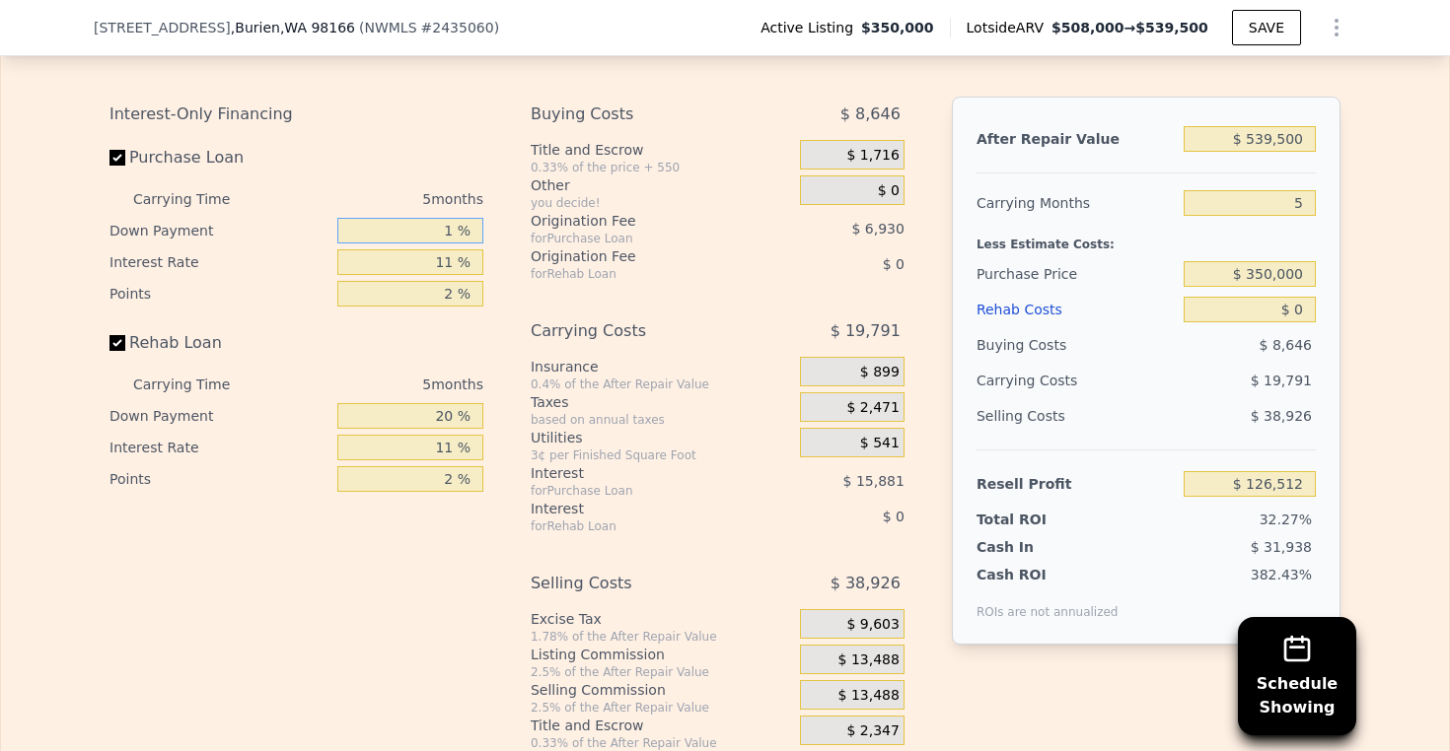  What do you see at coordinates (1076, 203) in the screenshot?
I see `div: Carrying Months` at bounding box center [1076, 203].